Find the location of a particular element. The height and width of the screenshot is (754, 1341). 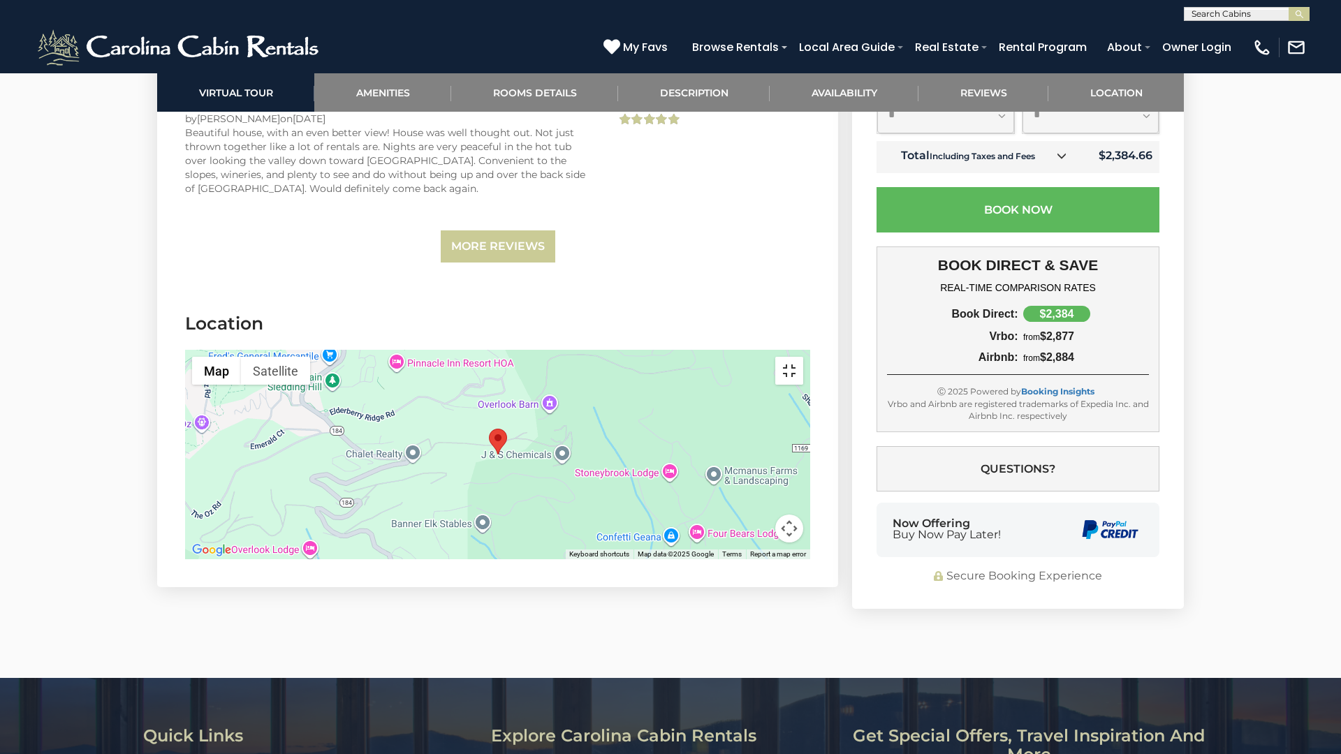

button: Keyboard shortcuts is located at coordinates (599, 554).